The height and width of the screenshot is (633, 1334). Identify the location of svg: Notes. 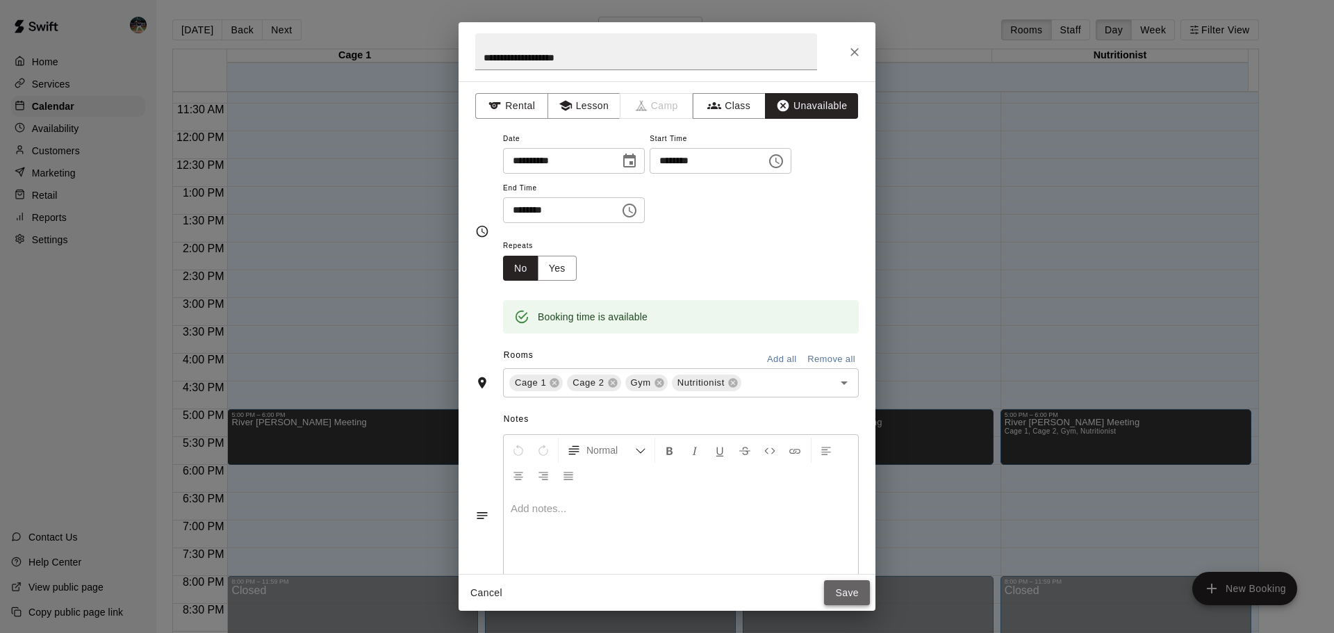
(482, 516).